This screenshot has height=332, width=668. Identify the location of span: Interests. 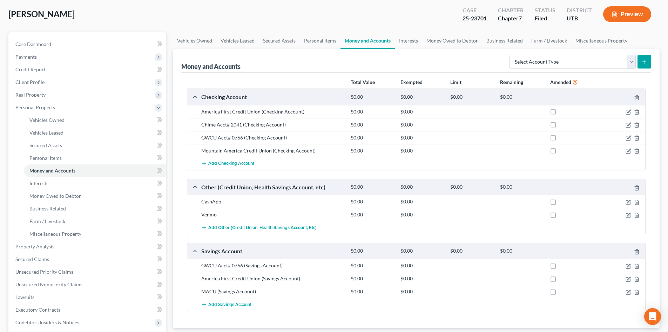
(39, 183).